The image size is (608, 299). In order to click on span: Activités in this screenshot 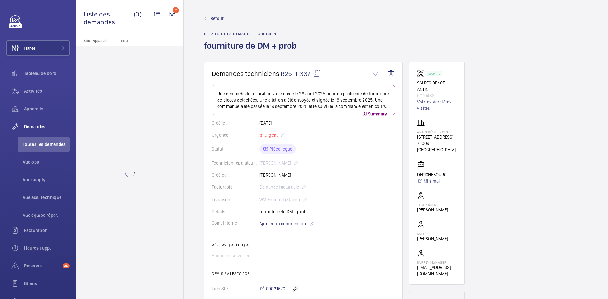, I will do `click(47, 91)`.